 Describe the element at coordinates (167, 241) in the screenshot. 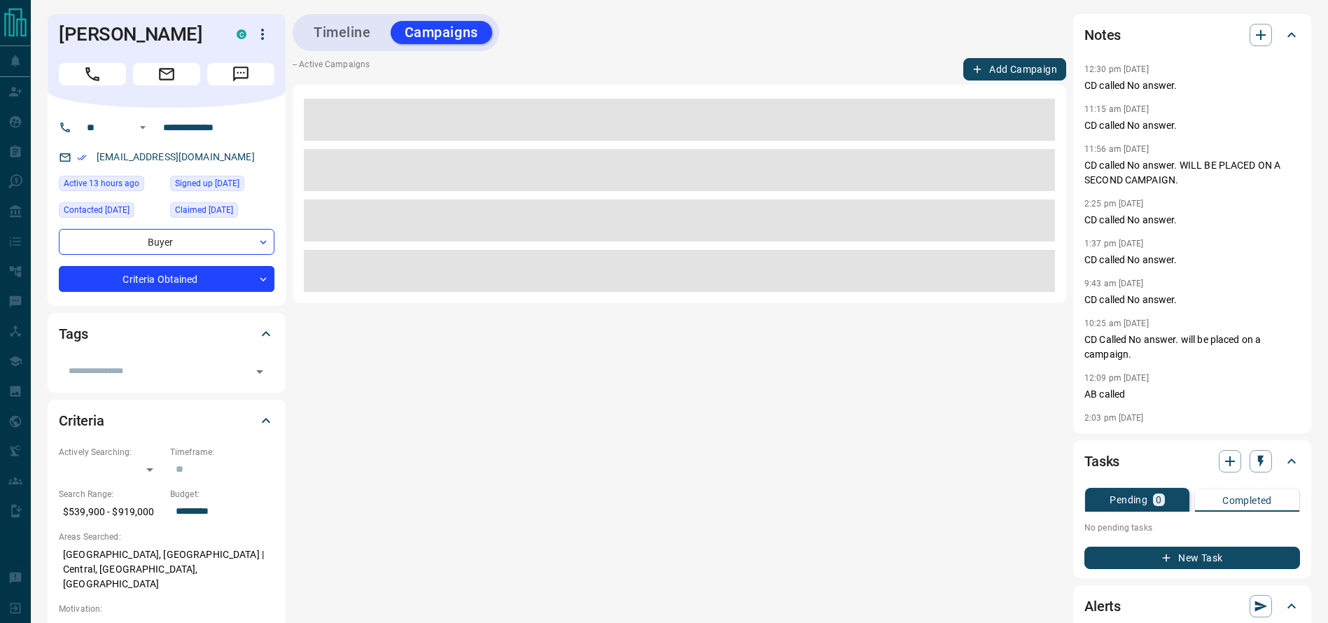

I see `div: Buyer` at that location.